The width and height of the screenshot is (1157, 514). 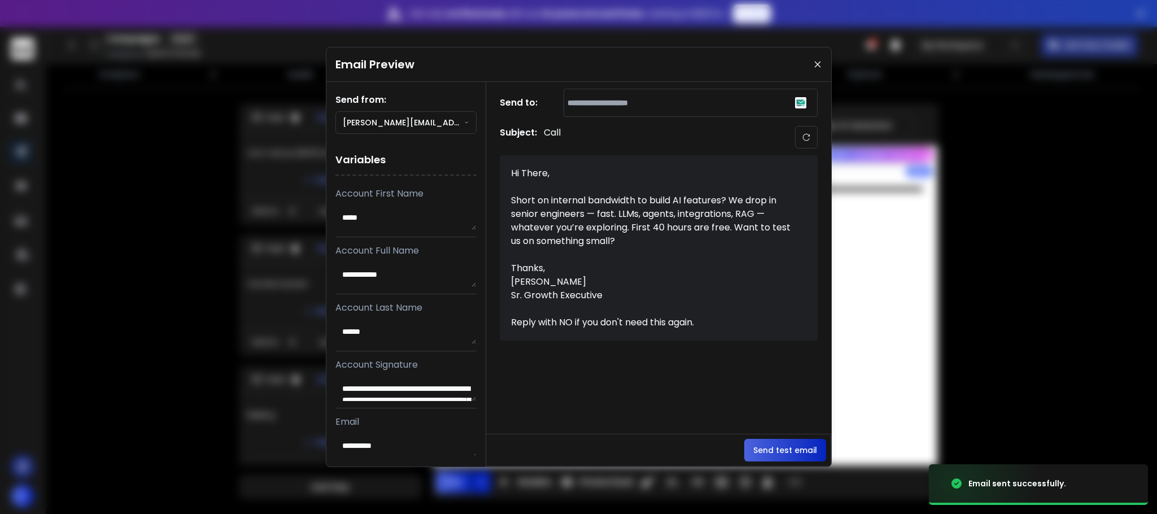 I want to click on div: Hi There,, so click(x=652, y=173).